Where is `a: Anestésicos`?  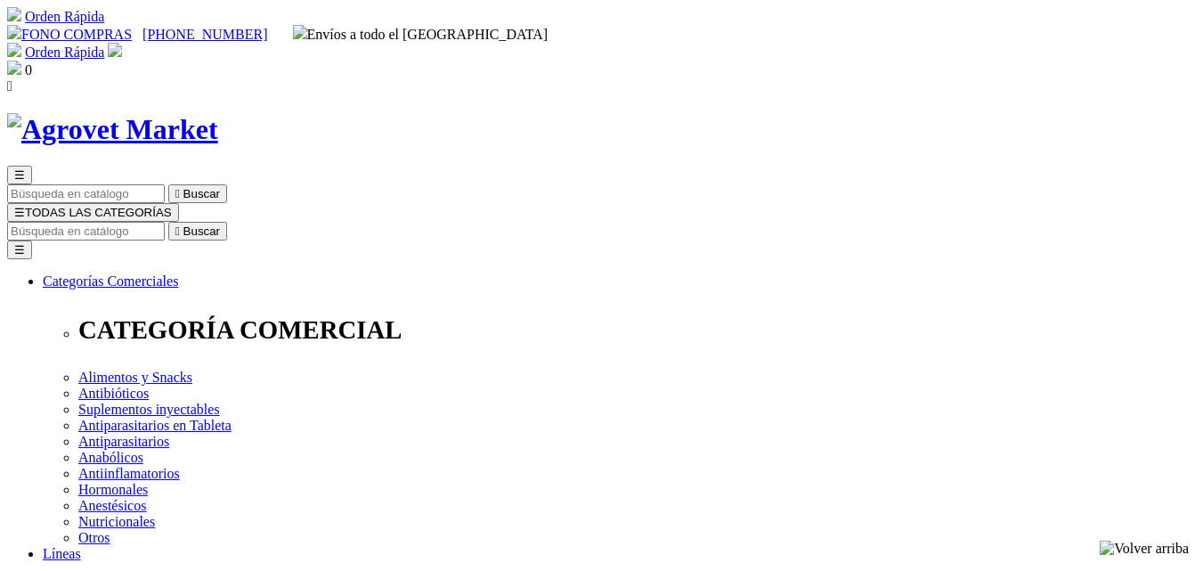 a: Anestésicos is located at coordinates (112, 505).